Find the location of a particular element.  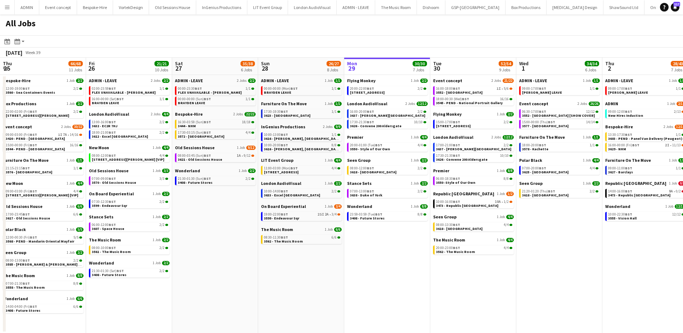

span: 3616 - Curzon, Mayfair is located at coordinates (302, 138).